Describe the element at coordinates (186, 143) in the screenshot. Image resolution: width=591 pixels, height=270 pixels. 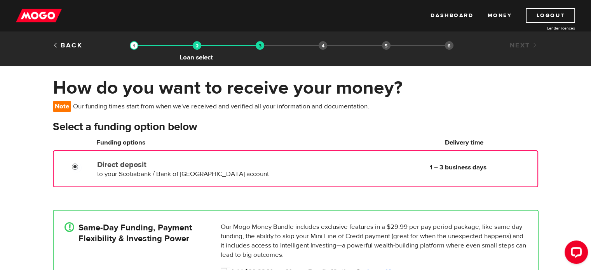
I see `h6: Funding options` at that location.